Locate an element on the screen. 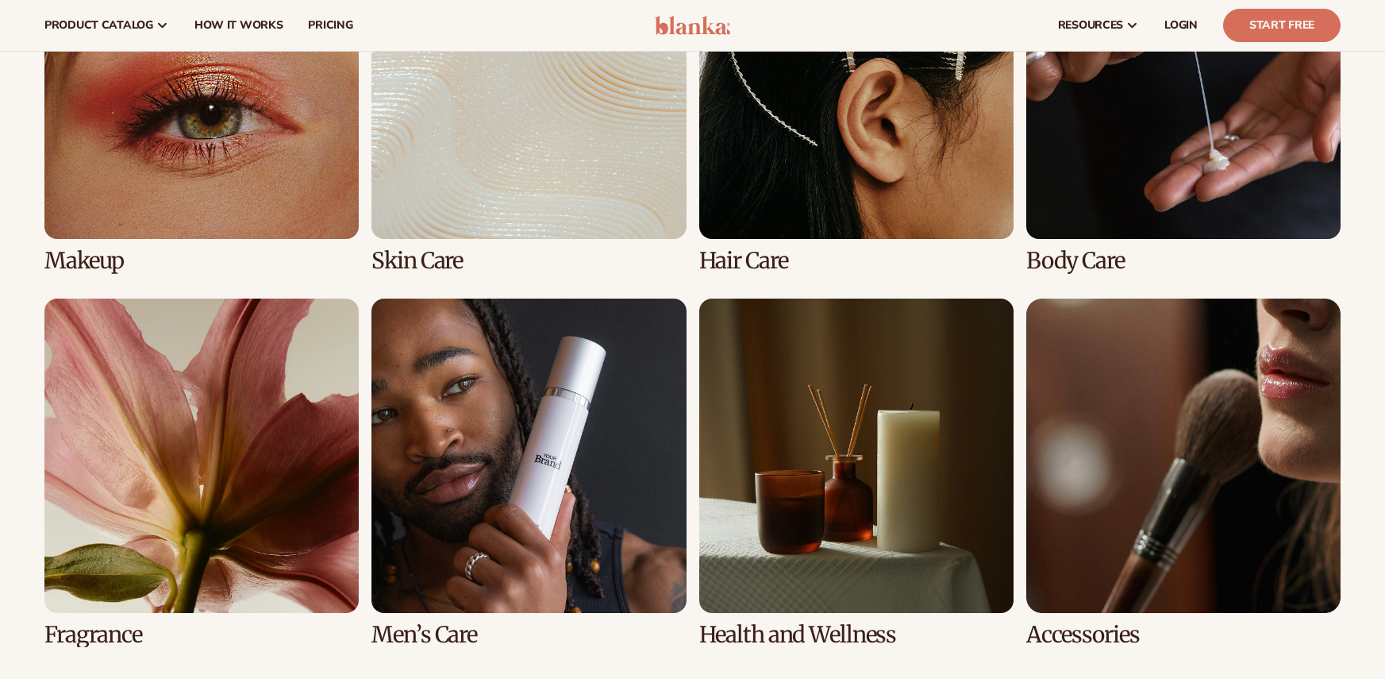 The image size is (1385, 679). div: 5 / 8 is located at coordinates (202, 472).